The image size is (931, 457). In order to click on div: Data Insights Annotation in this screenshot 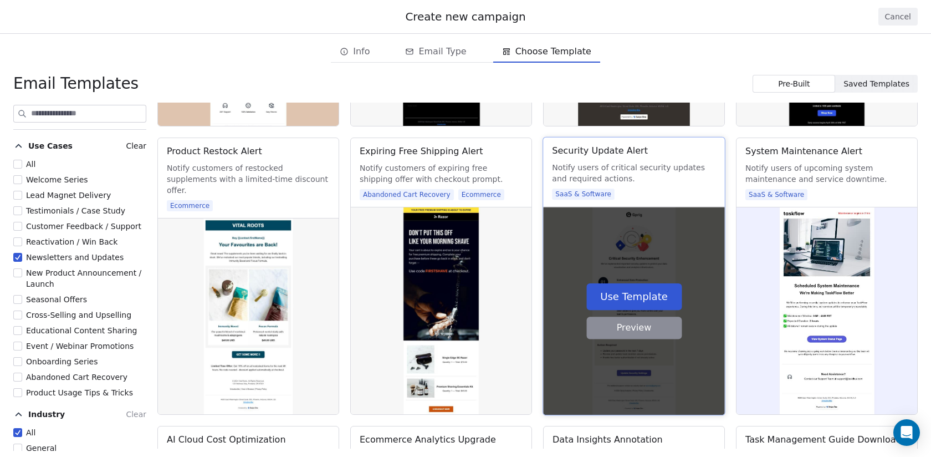, I will do `click(608, 440)`.